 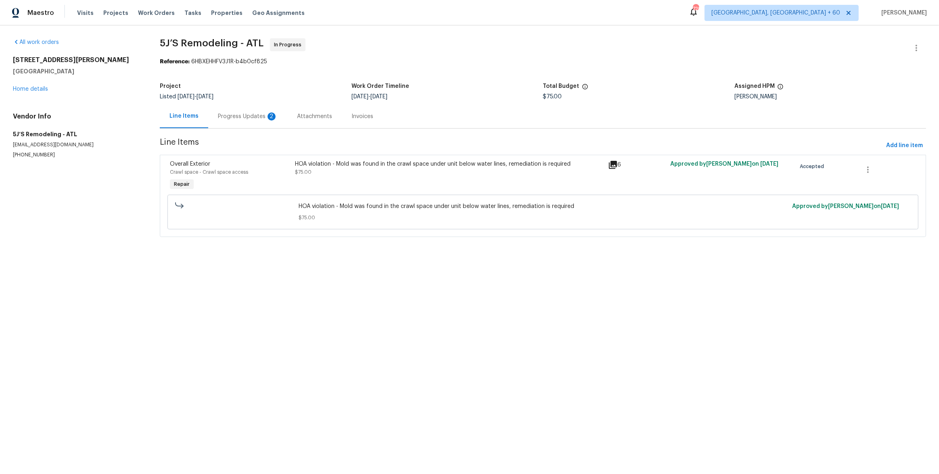 What do you see at coordinates (813, 167) in the screenshot?
I see `span: Accepted` at bounding box center [813, 167].